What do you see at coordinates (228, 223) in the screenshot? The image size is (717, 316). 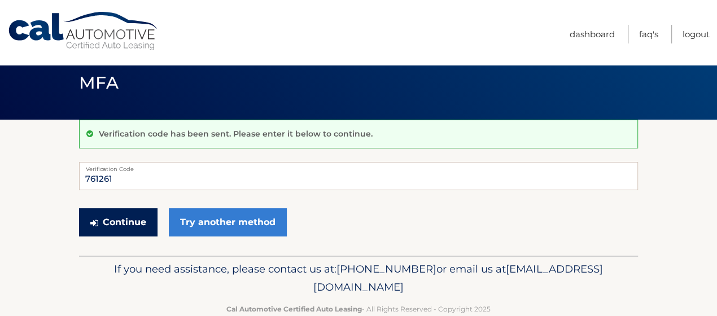 I see `a: Try another method` at bounding box center [228, 223].